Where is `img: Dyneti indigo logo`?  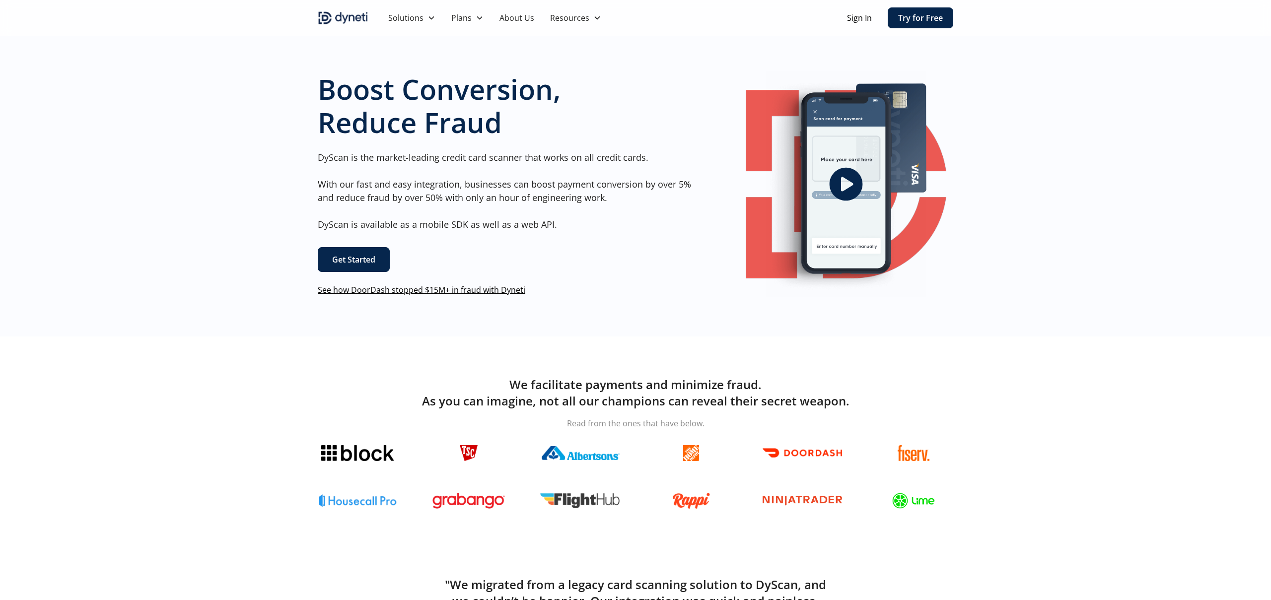
img: Dyneti indigo logo is located at coordinates (343, 18).